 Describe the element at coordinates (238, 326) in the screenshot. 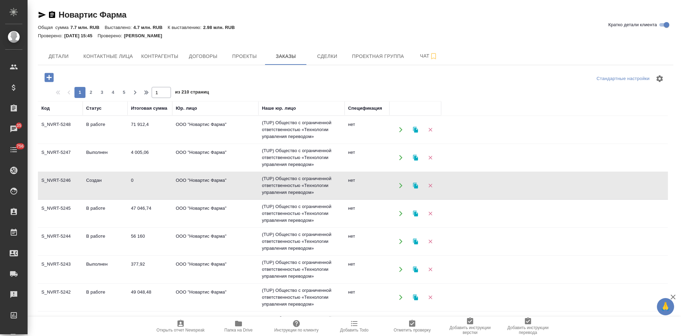

I see `button: Папка на Drive` at that location.